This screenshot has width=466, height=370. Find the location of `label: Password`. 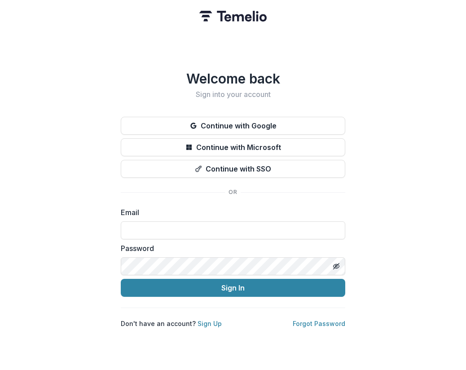

label: Password is located at coordinates (230, 248).